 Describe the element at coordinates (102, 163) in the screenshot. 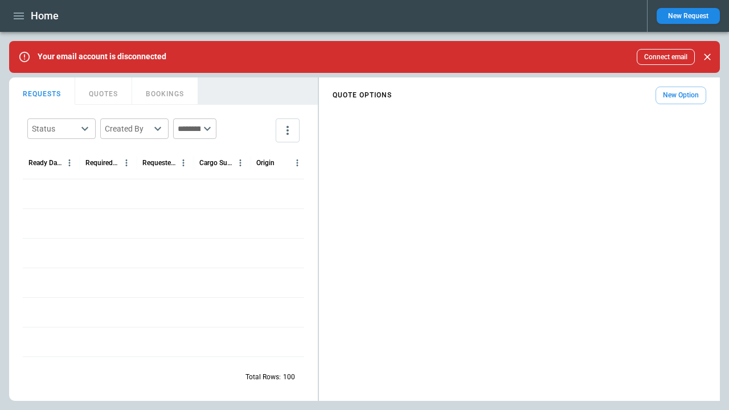

I see `div: Required Date & Time (UTC)` at that location.